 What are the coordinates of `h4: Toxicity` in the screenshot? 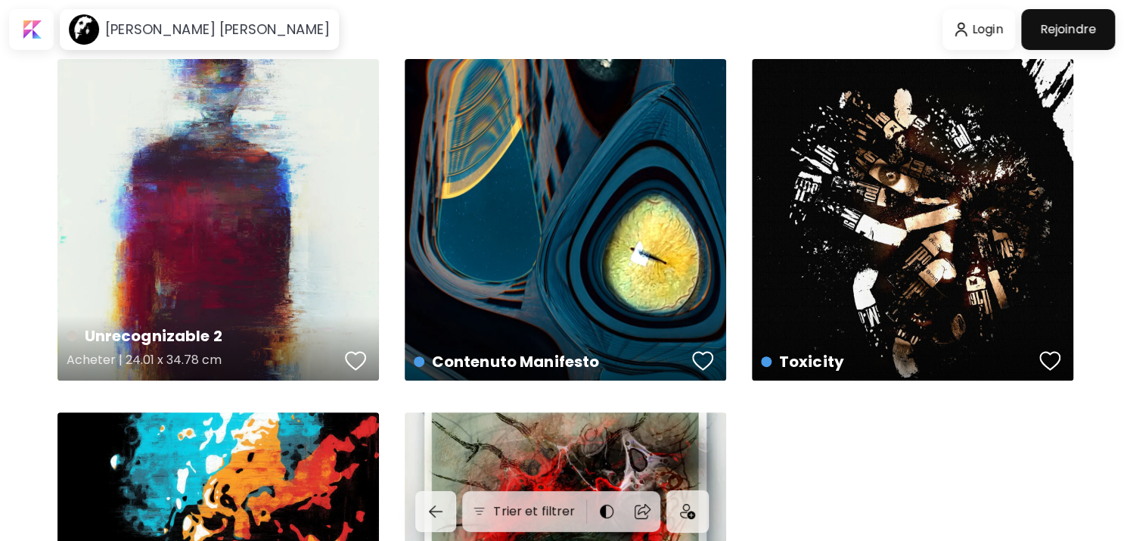 It's located at (897, 361).